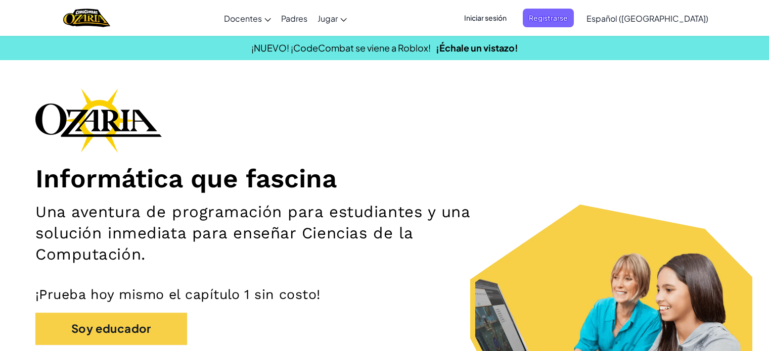 The image size is (769, 351). I want to click on h1: Informática que fascina, so click(384, 178).